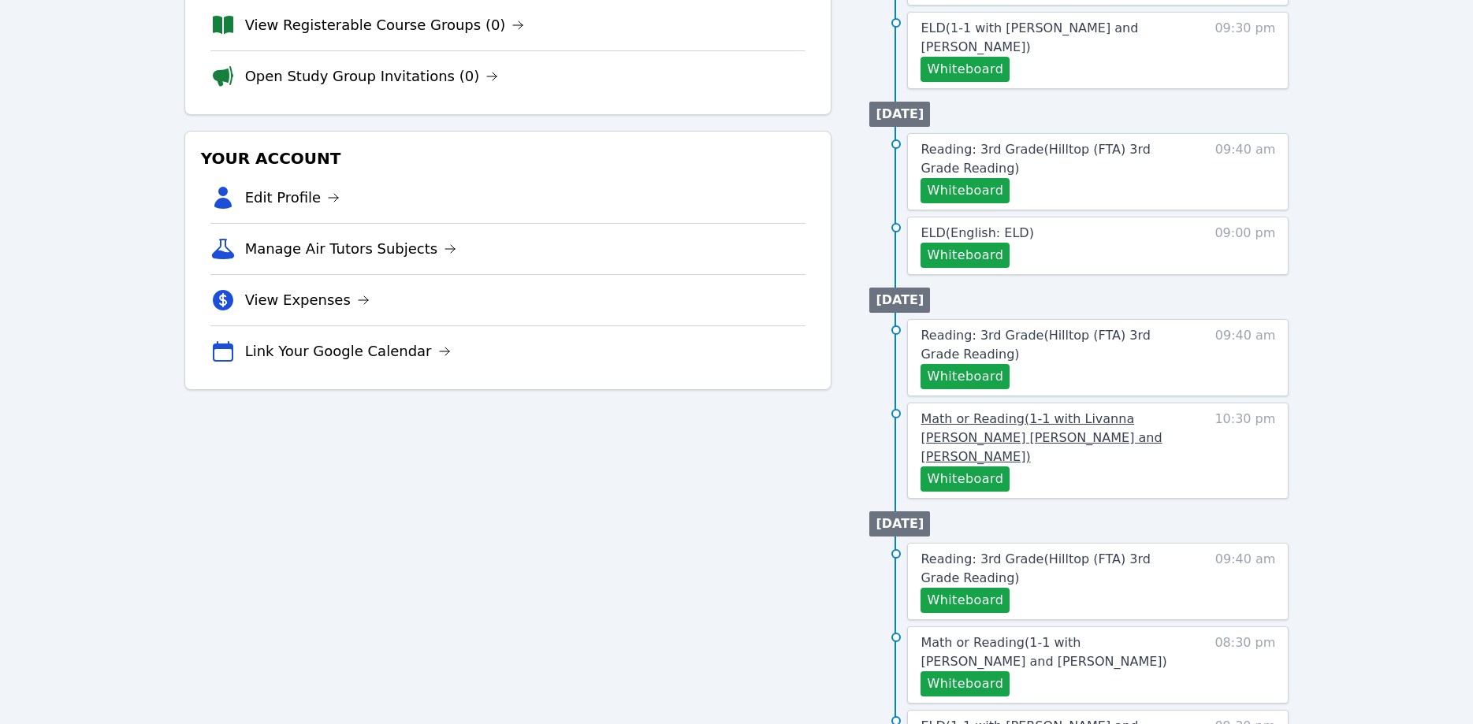  What do you see at coordinates (508, 158) in the screenshot?
I see `h3: Your Account` at bounding box center [508, 158].